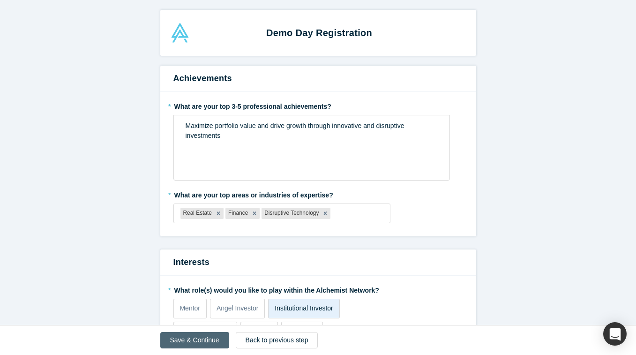 The width and height of the screenshot is (636, 355). I want to click on h3: Achievements, so click(318, 78).